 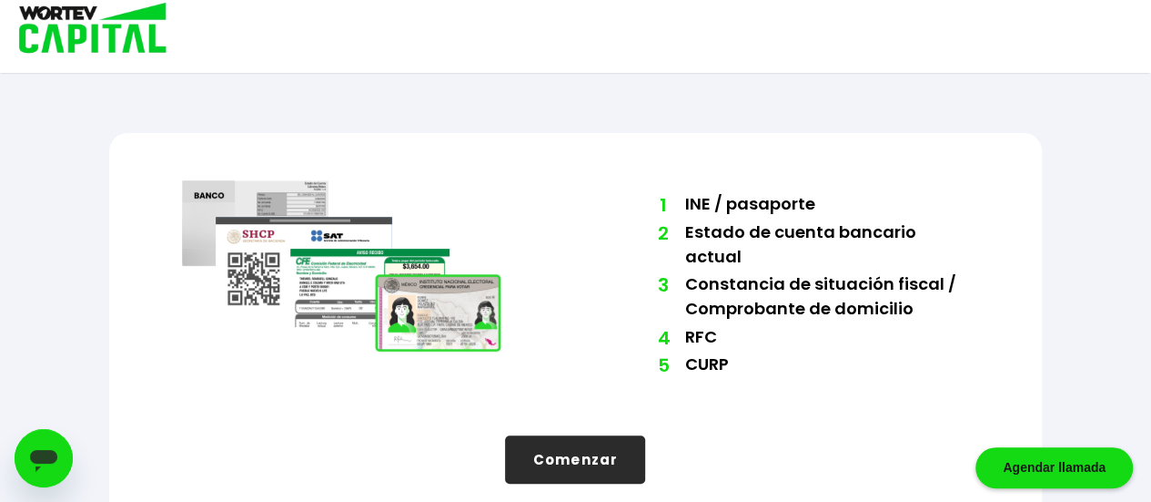 What do you see at coordinates (1054, 467) in the screenshot?
I see `div: Agendar llamada` at bounding box center [1054, 467].